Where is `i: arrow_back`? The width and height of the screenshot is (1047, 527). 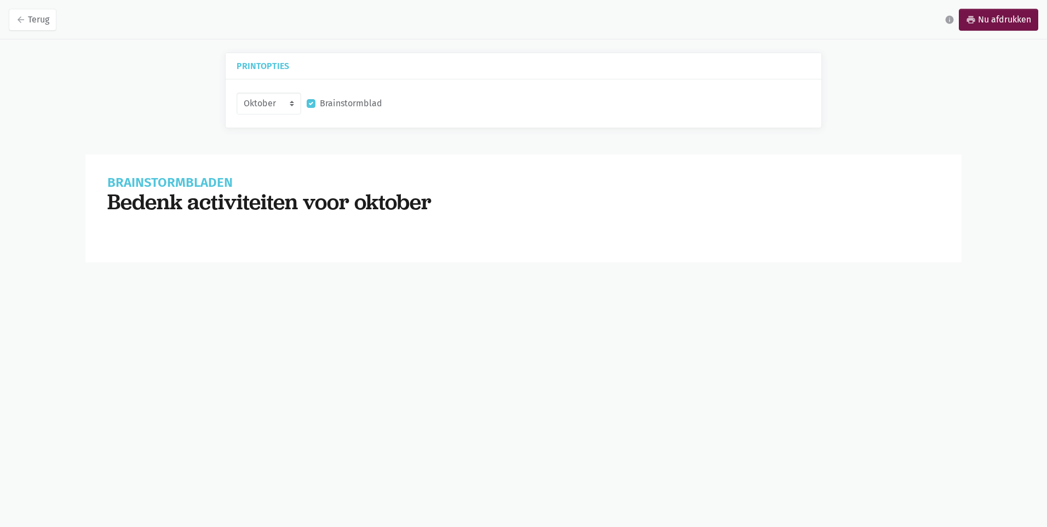
i: arrow_back is located at coordinates (21, 20).